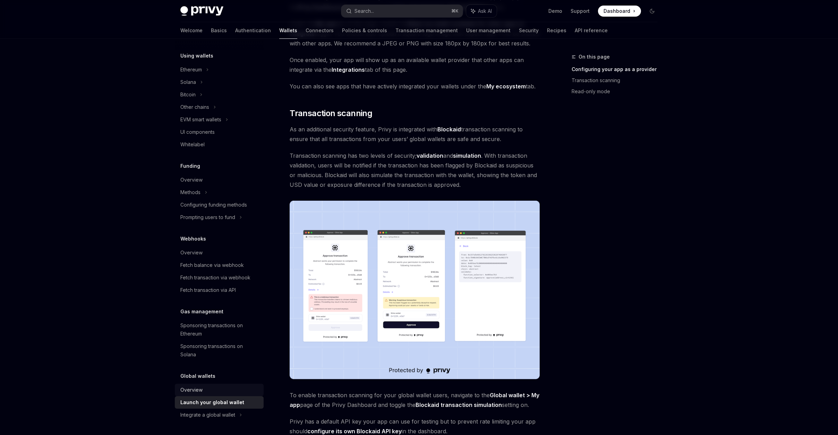 This screenshot has width=838, height=435. Describe the element at coordinates (193, 239) in the screenshot. I see `h5: Webhooks` at that location.